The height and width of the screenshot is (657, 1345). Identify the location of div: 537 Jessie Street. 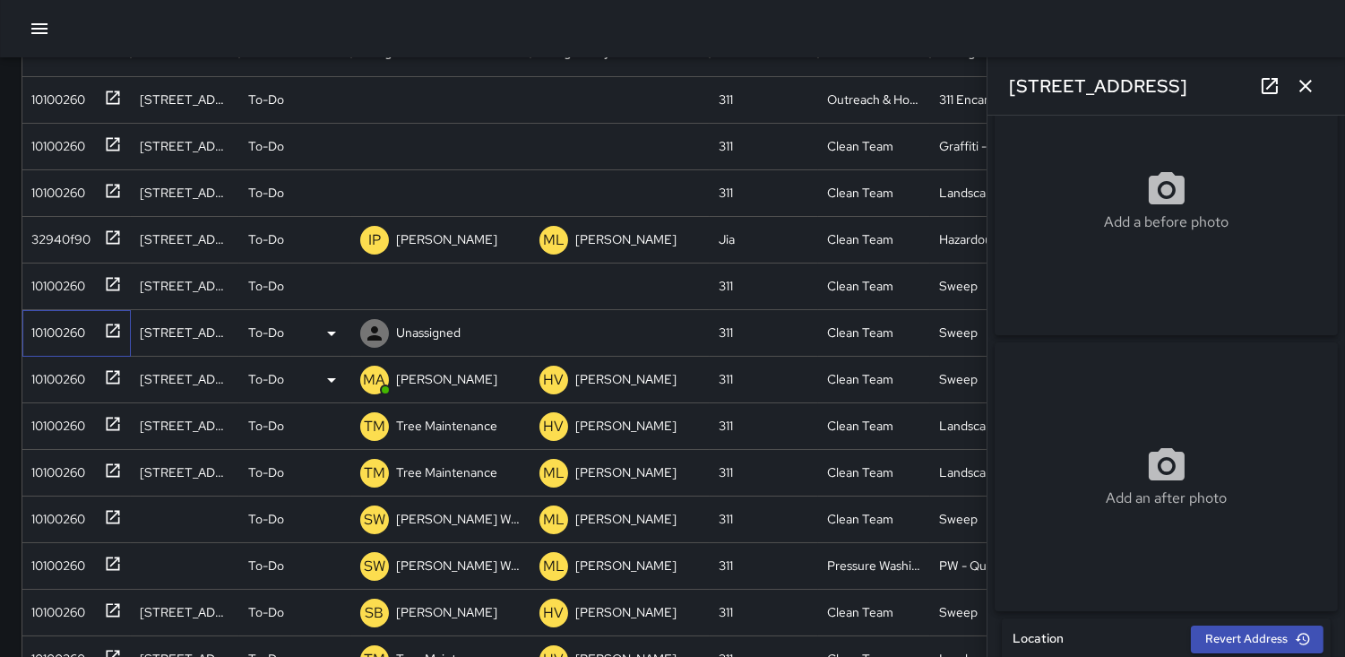
(185, 426).